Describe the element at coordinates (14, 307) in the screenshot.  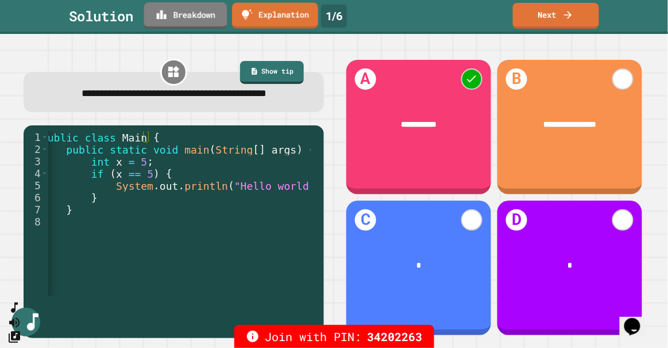
I see `button: SpeedDial basic example` at that location.